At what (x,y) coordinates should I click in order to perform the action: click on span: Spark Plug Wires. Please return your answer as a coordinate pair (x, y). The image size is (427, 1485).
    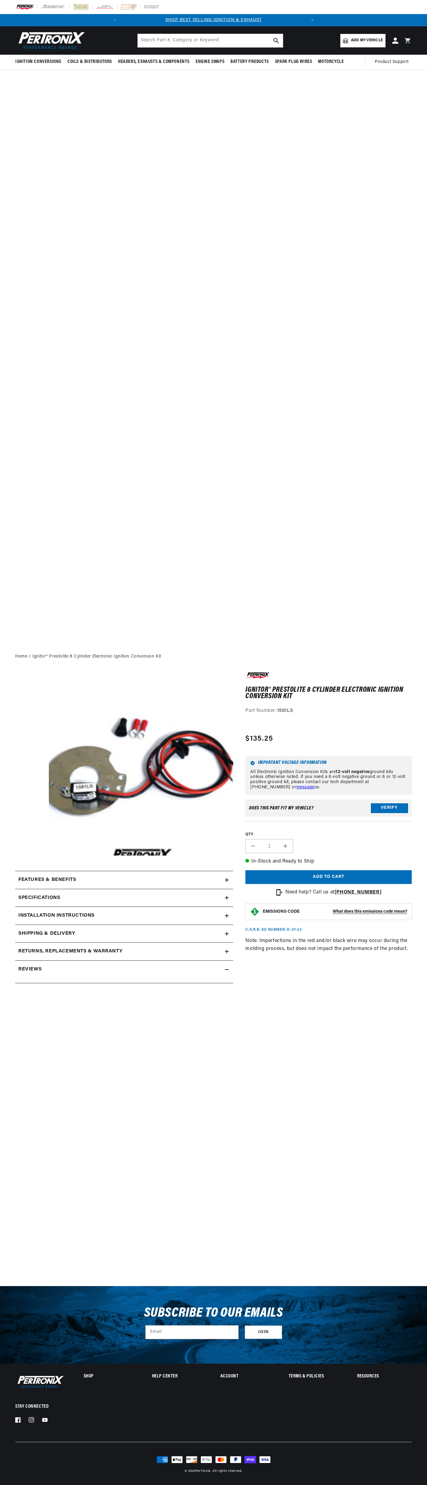
    Looking at the image, I should click on (294, 62).